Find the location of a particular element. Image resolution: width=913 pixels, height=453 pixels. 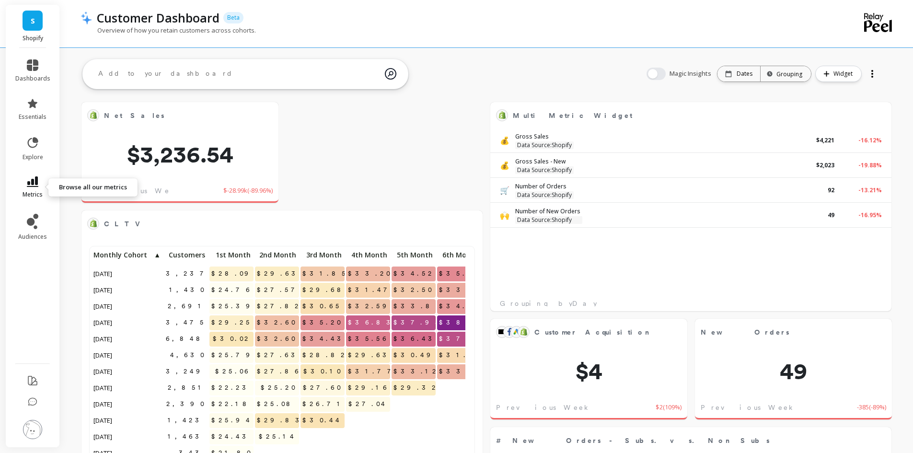

span: Widget is located at coordinates (844, 74).